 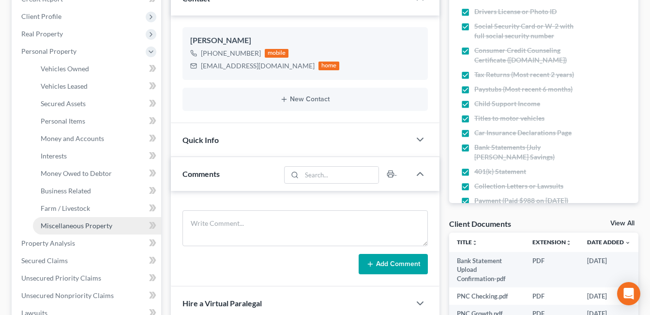 What do you see at coordinates (509, 118) in the screenshot?
I see `span: Titles to motor vehicles` at bounding box center [509, 118].